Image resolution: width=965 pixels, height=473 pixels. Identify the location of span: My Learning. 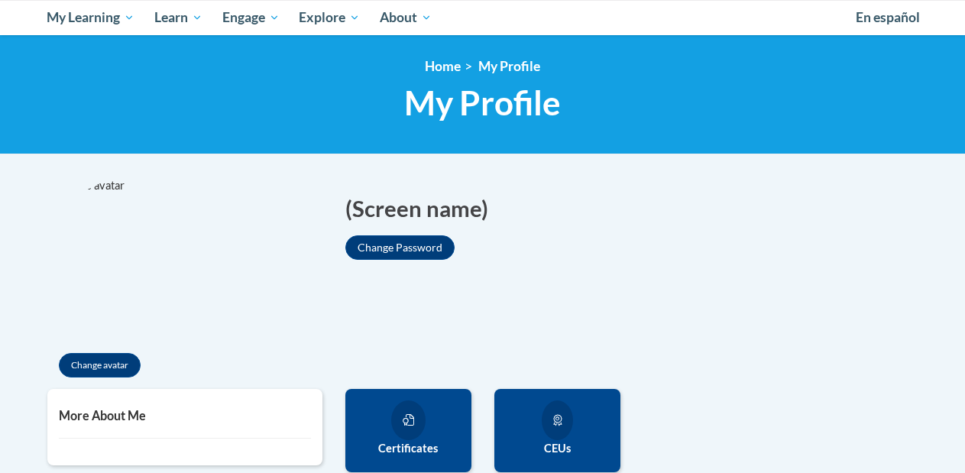
(90, 18).